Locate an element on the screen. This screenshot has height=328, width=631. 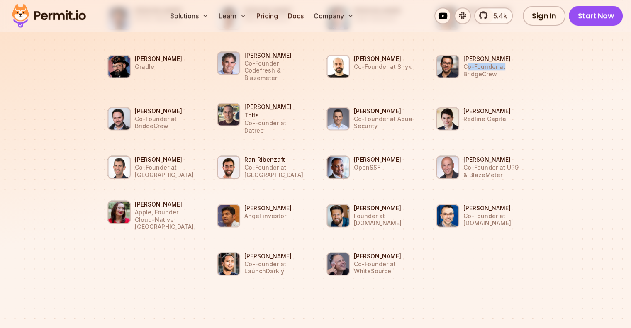
img: Nitzan Shapira Co-Founder at Epsagon is located at coordinates (119, 167).